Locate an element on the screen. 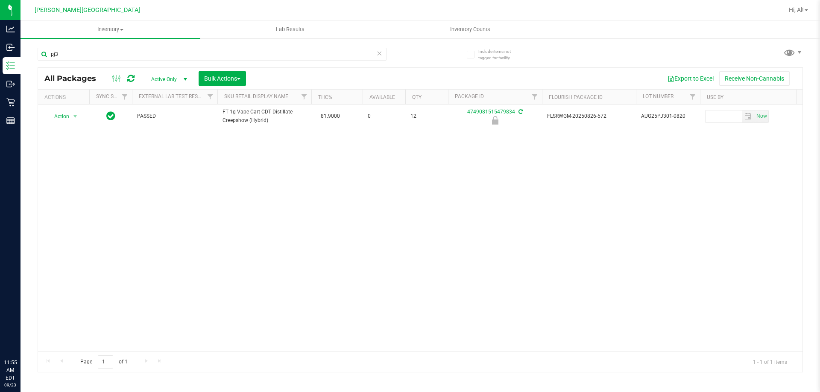  a: Available is located at coordinates (382, 97).